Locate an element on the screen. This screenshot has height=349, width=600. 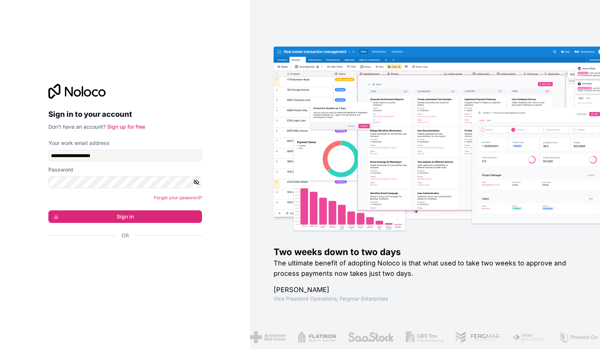
a: Forgot your password? is located at coordinates (178, 197).